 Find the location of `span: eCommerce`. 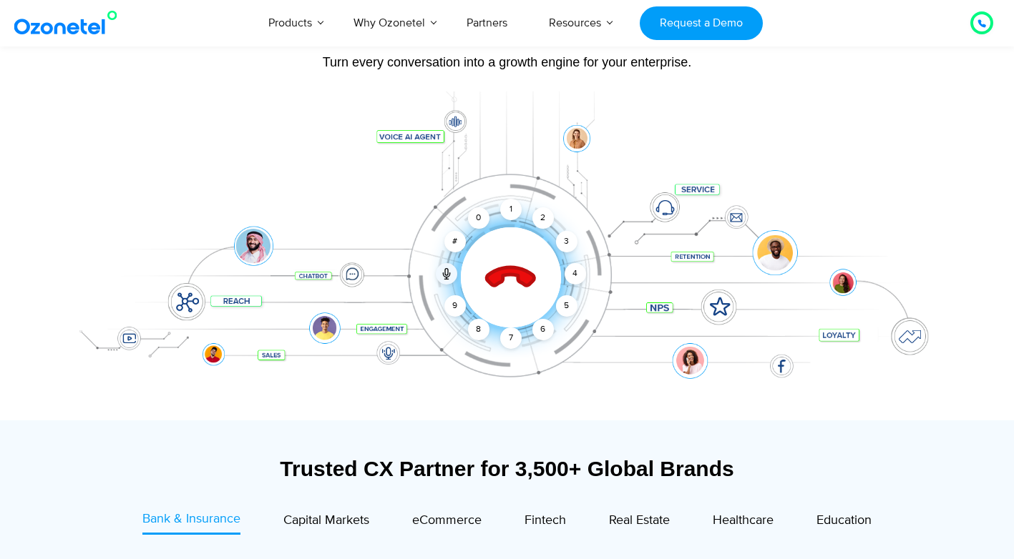

span: eCommerce is located at coordinates (446, 521).